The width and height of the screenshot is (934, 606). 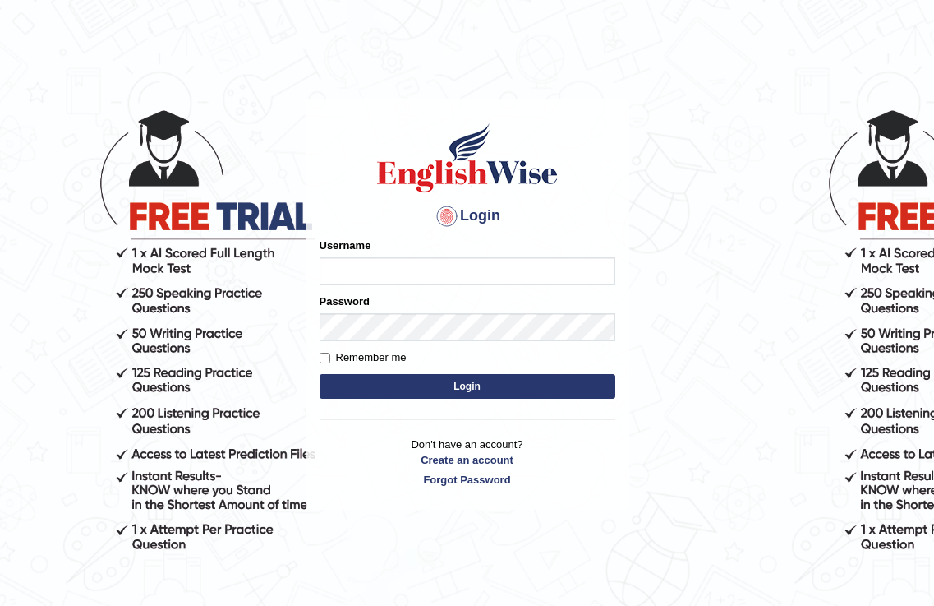 What do you see at coordinates (468, 479) in the screenshot?
I see `a: Forgot Password` at bounding box center [468, 479].